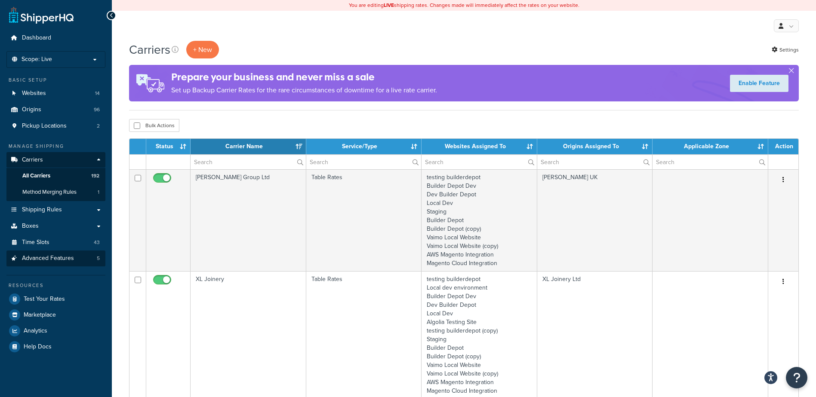 The width and height of the screenshot is (816, 397). I want to click on li: Websites, so click(56, 93).